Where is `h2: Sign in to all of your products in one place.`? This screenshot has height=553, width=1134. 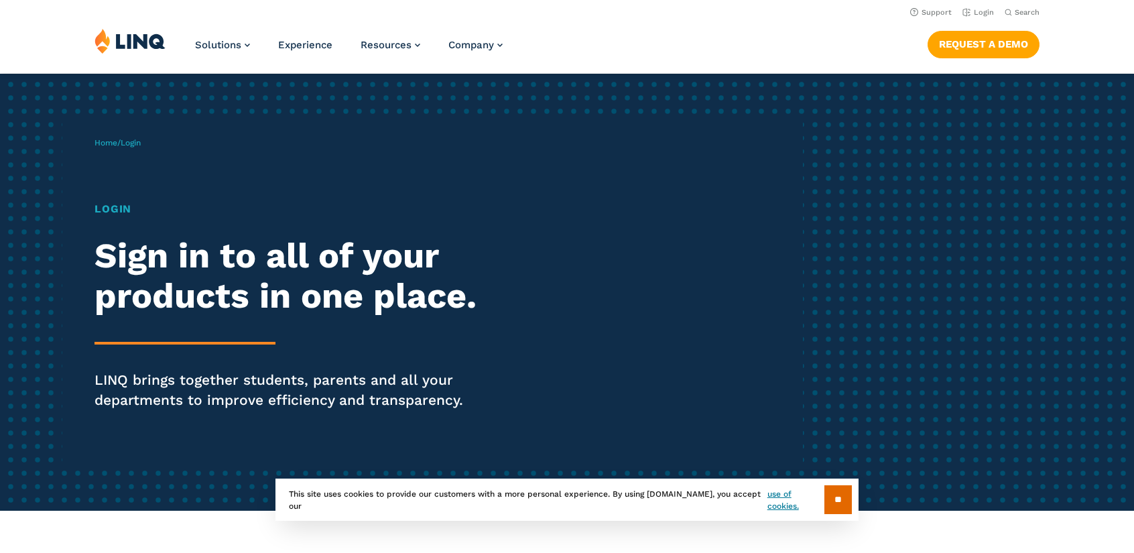
h2: Sign in to all of your products in one place. is located at coordinates (313, 276).